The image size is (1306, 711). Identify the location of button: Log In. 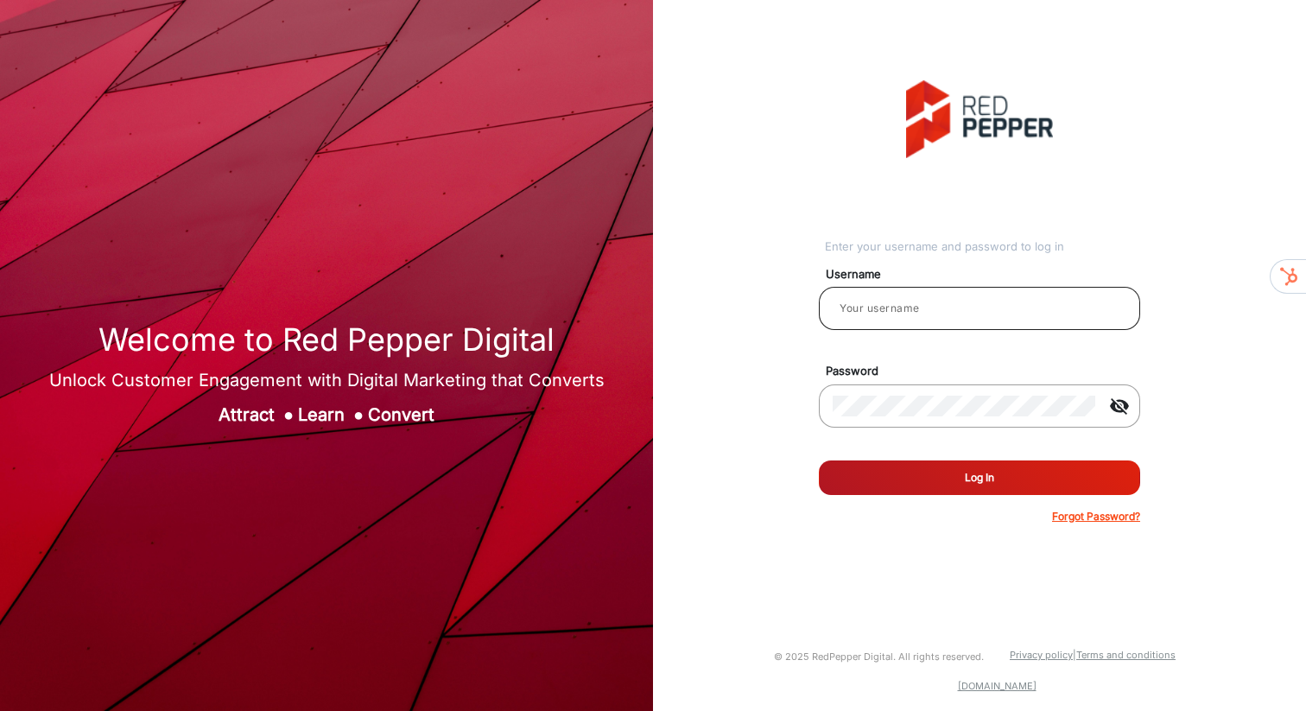
(979, 478).